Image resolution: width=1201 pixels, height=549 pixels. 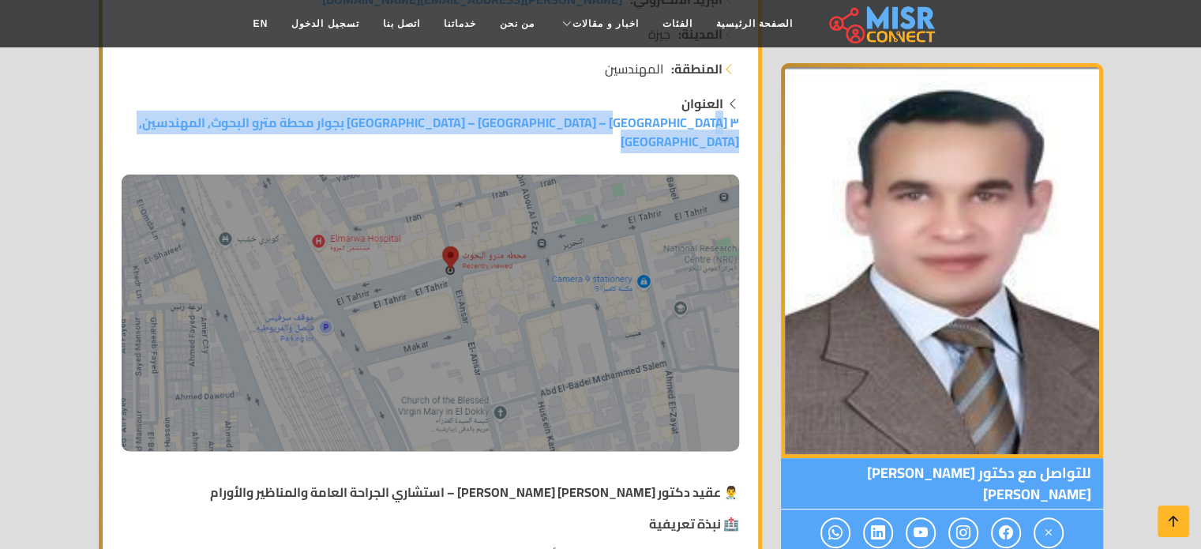 What do you see at coordinates (694, 523) in the screenshot?
I see `strong: 🏥 نبذة تعريفية` at bounding box center [694, 523].